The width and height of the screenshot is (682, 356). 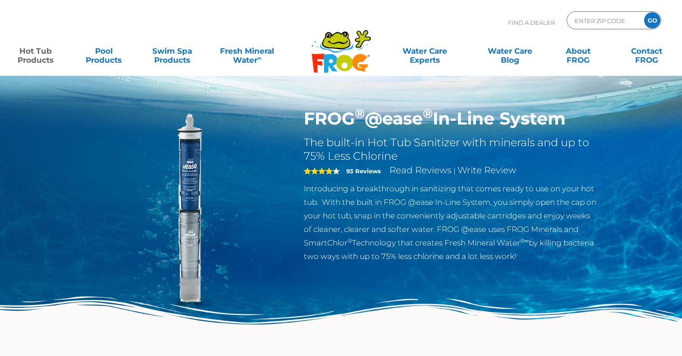 What do you see at coordinates (646, 51) in the screenshot?
I see `a: ContactFROG` at bounding box center [646, 51].